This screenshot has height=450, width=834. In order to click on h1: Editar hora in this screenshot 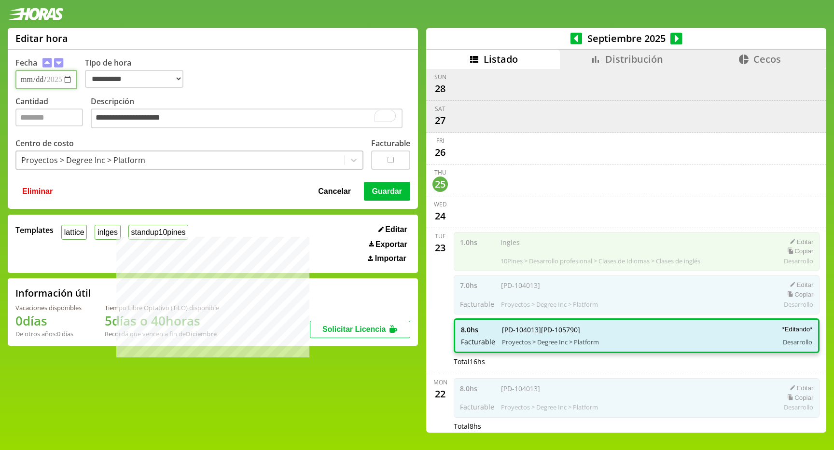, I will do `click(41, 38)`.